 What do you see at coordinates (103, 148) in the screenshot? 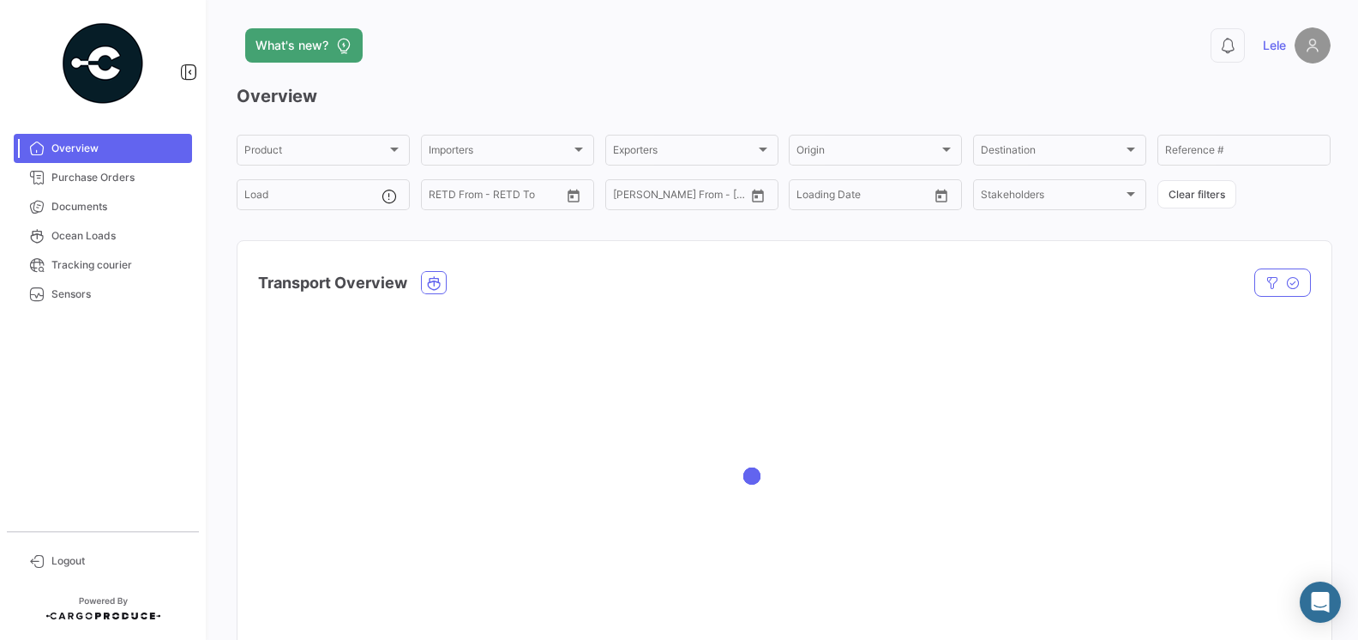
I see `a: Overview` at bounding box center [103, 148].